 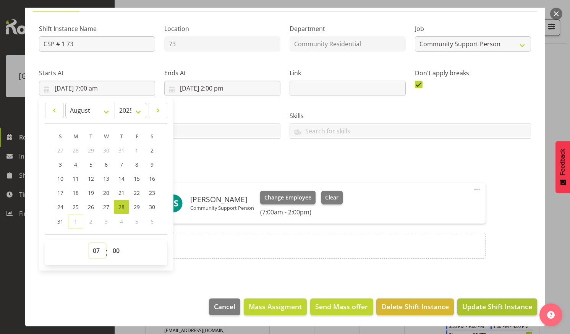 What do you see at coordinates (106, 193) in the screenshot?
I see `a: 20` at bounding box center [106, 193].